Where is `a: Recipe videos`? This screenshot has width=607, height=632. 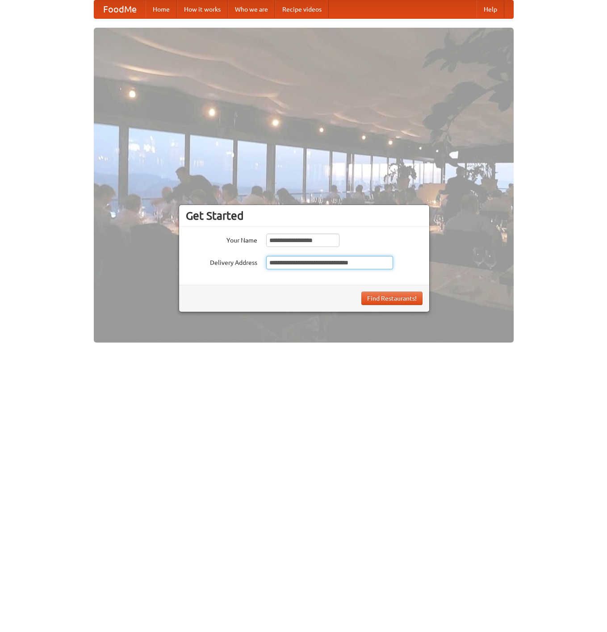 a: Recipe videos is located at coordinates (302, 9).